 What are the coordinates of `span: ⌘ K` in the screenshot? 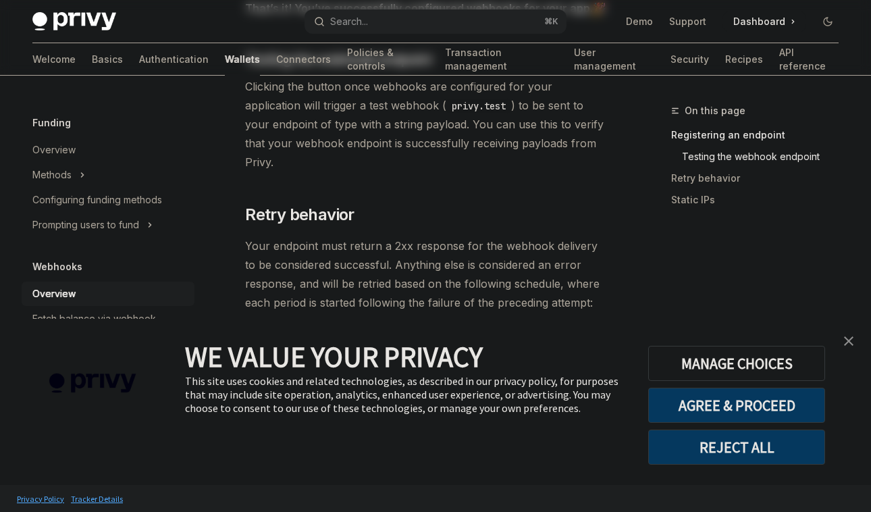 It's located at (551, 22).